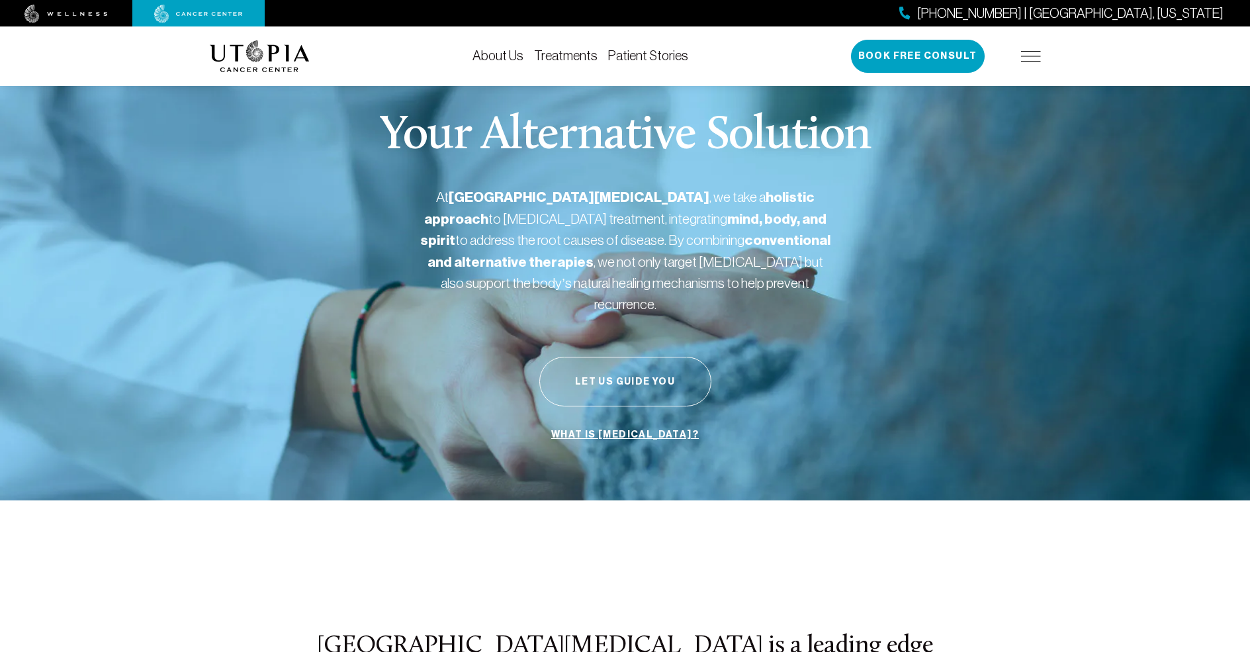 The width and height of the screenshot is (1250, 652). Describe the element at coordinates (497, 56) in the screenshot. I see `a: About Us` at that location.